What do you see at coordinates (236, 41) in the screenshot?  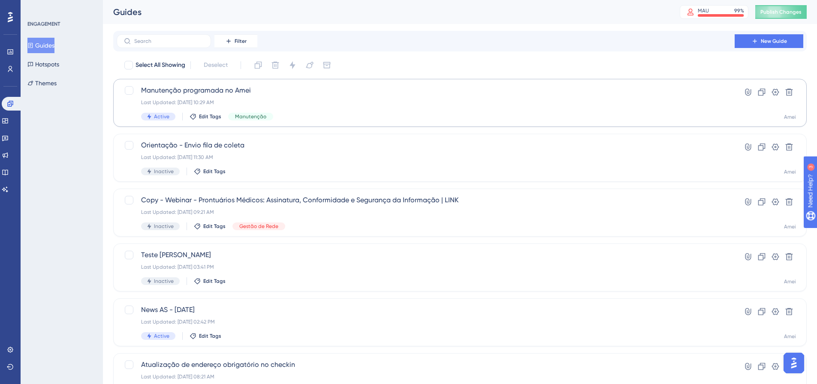 I see `button: Filter` at bounding box center [236, 41].